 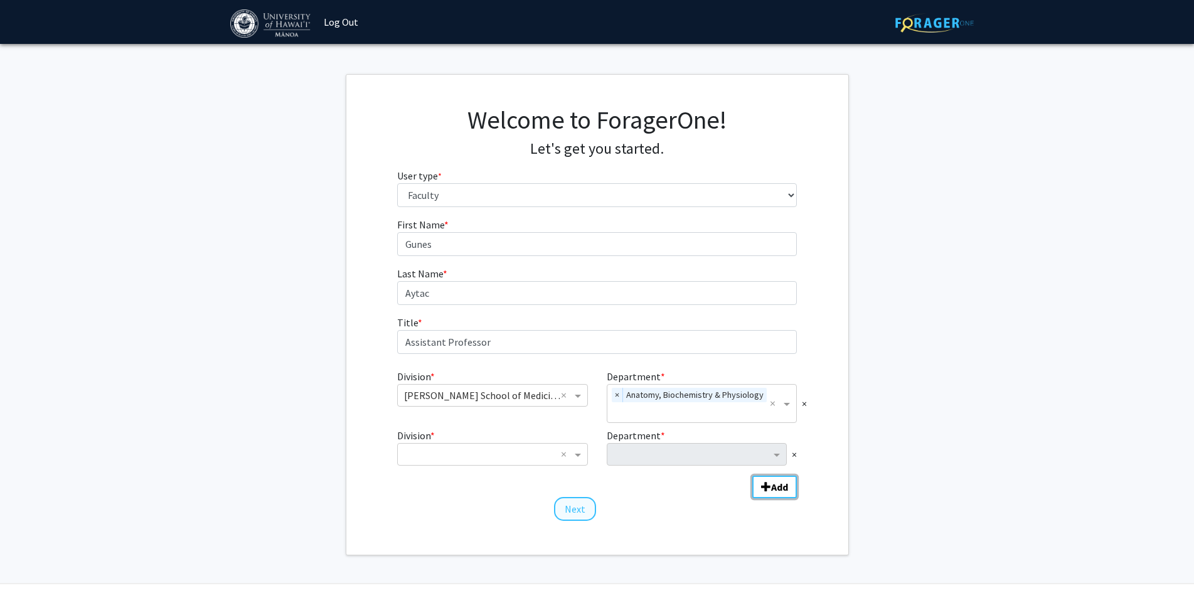 I want to click on span: Title, so click(x=407, y=323).